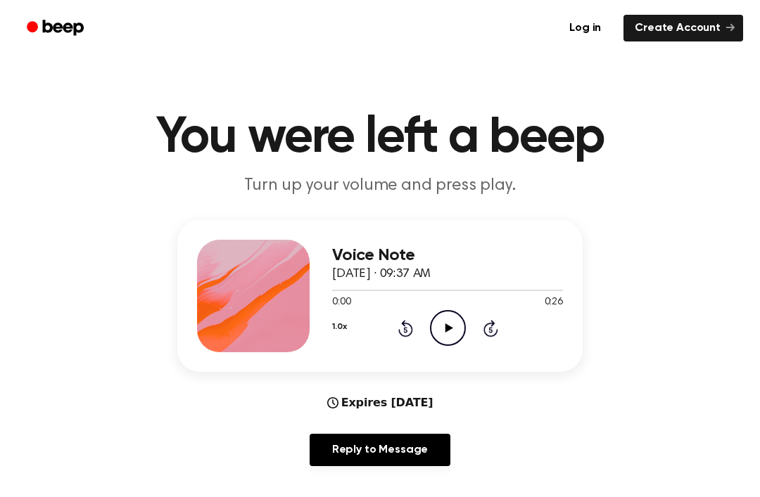 This screenshot has width=760, height=497. Describe the element at coordinates (585, 28) in the screenshot. I see `a: Log in` at that location.